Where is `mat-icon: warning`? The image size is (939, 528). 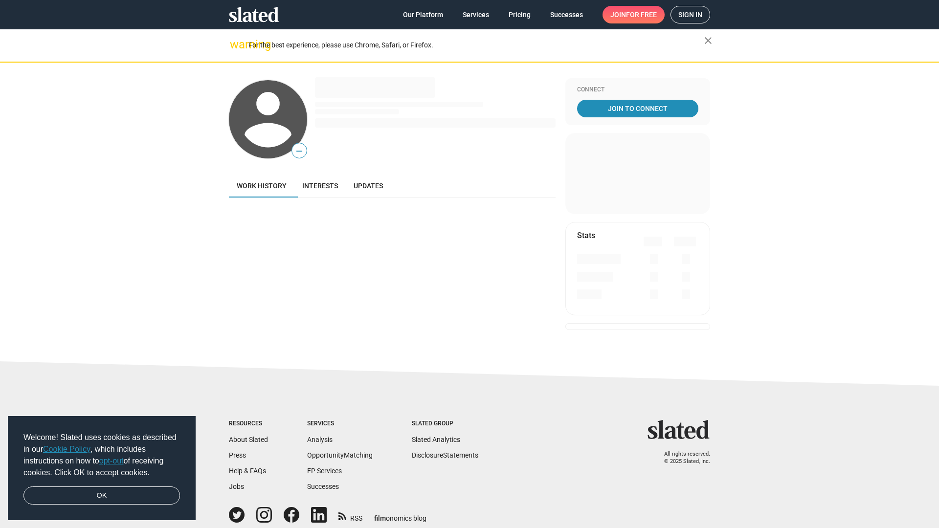 mat-icon: warning is located at coordinates (236, 44).